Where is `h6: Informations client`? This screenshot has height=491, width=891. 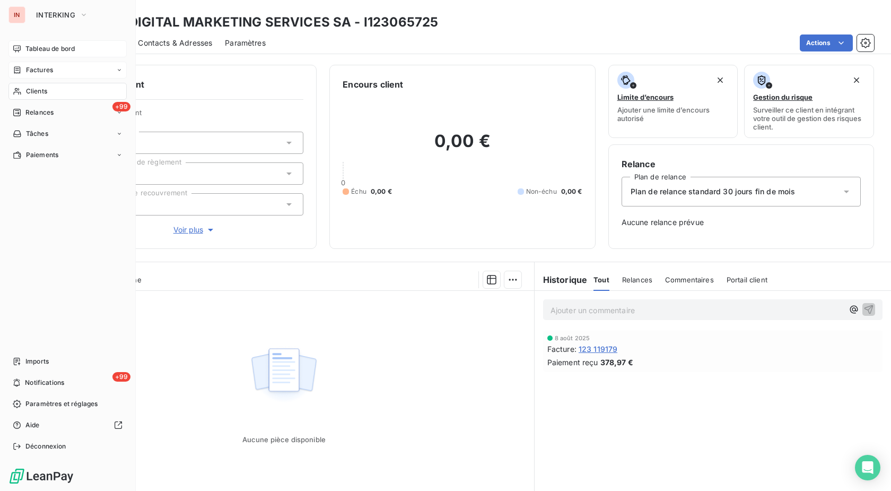
h6: Informations client is located at coordinates (184, 84).